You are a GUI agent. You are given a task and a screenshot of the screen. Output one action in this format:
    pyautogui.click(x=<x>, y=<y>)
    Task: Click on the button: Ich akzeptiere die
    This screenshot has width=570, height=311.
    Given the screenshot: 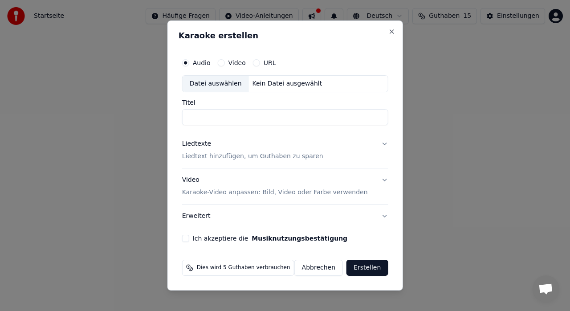 What is the action you would take?
    pyautogui.click(x=299, y=238)
    